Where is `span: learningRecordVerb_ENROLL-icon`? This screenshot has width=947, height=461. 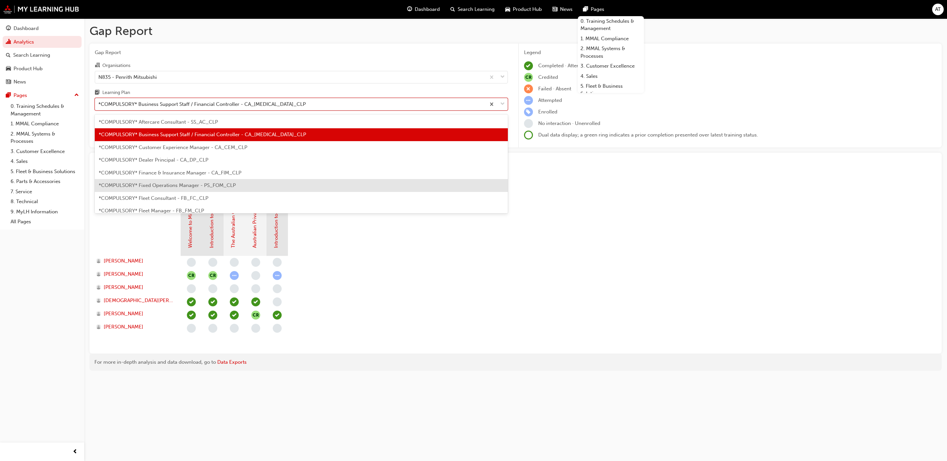
span: learningRecordVerb_ENROLL-icon is located at coordinates (528, 112).